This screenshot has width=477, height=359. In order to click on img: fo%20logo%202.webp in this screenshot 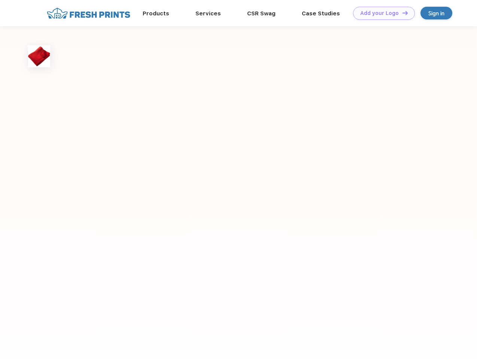, I will do `click(88, 13)`.